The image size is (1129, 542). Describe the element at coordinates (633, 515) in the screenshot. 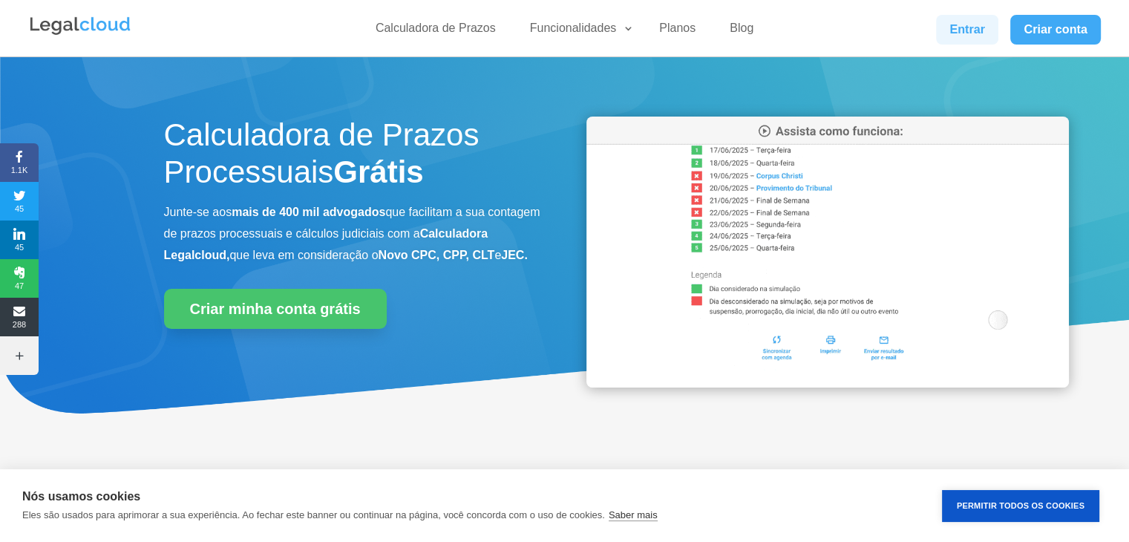

I see `a: Saber mais` at that location.